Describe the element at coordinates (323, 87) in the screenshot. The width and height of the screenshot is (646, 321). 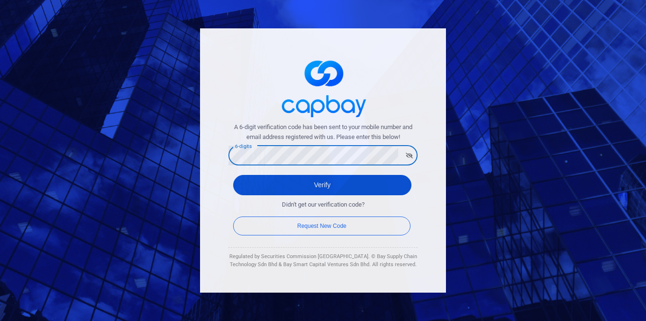
I see `img: logo` at that location.